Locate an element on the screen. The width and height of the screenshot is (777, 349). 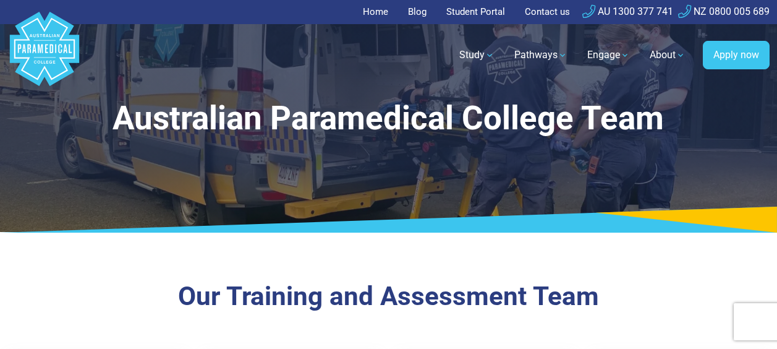
h3: Our Training and Assessment Team is located at coordinates (388, 296).